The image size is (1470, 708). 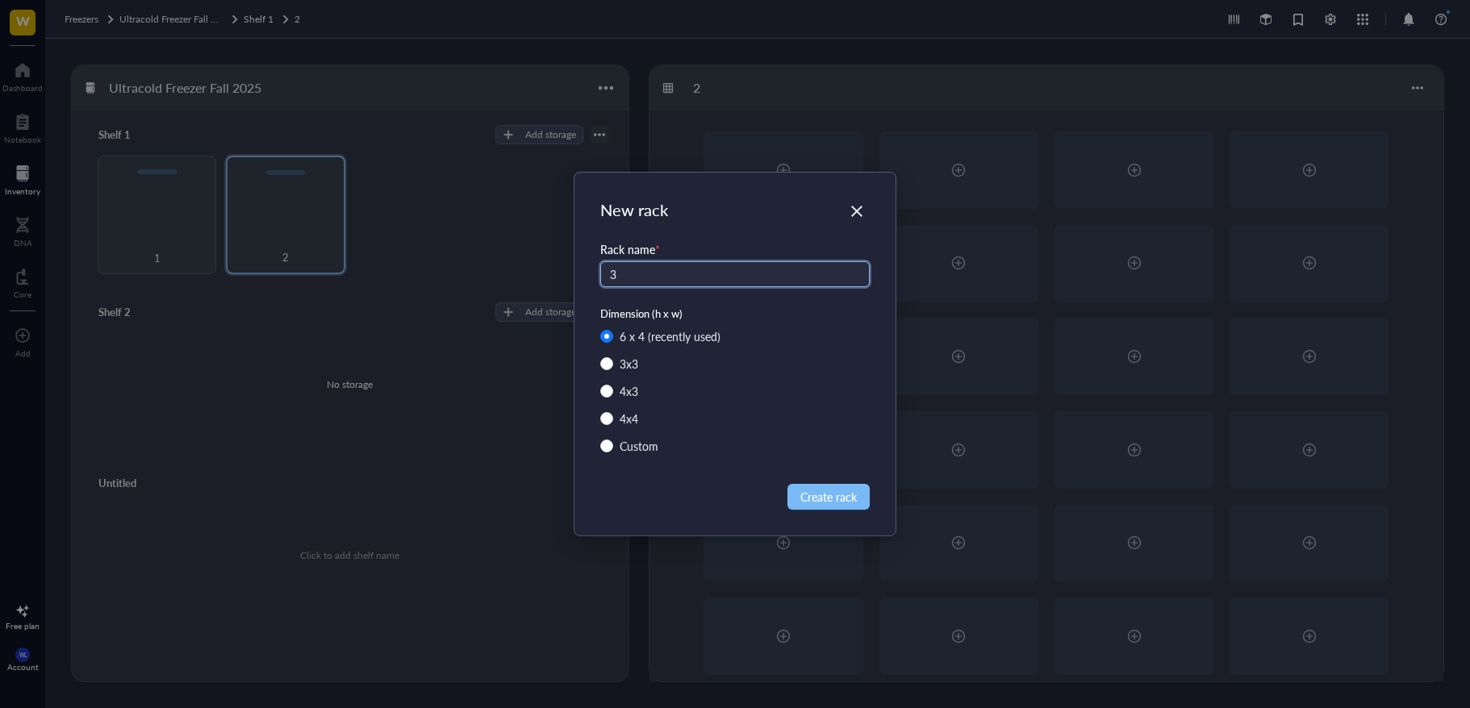 What do you see at coordinates (735, 249) in the screenshot?
I see `div: Rack name` at bounding box center [735, 249].